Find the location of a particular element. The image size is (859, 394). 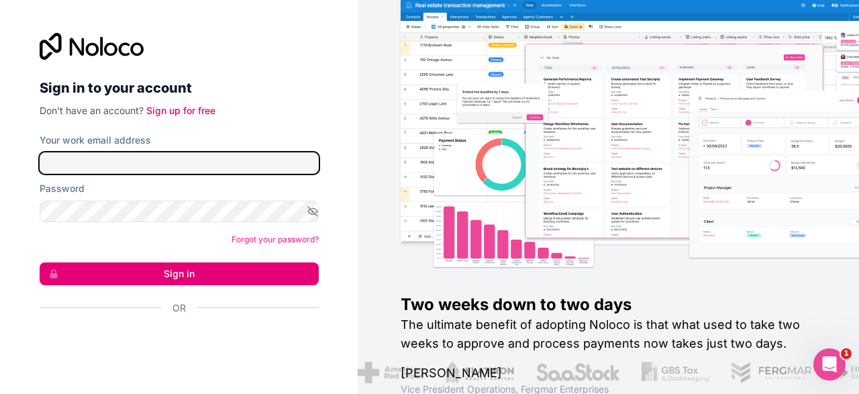

label: Your work email address is located at coordinates (95, 140).